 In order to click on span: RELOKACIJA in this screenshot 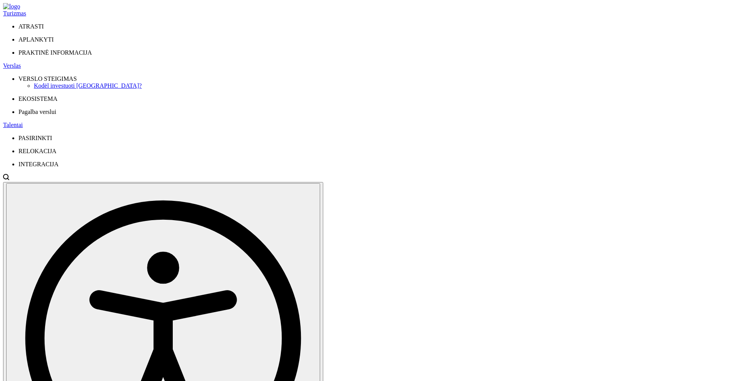, I will do `click(37, 151)`.